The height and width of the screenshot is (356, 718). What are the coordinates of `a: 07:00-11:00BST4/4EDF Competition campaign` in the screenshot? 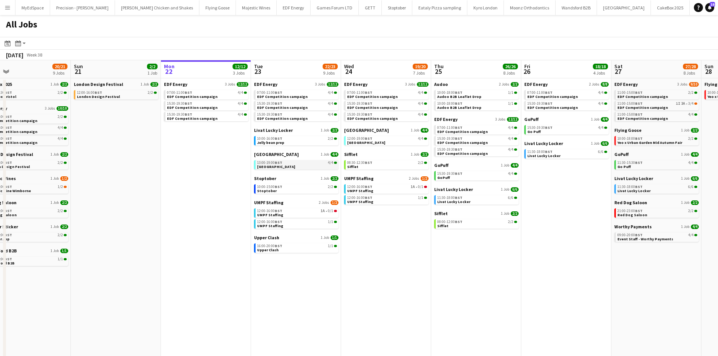 It's located at (477, 129).